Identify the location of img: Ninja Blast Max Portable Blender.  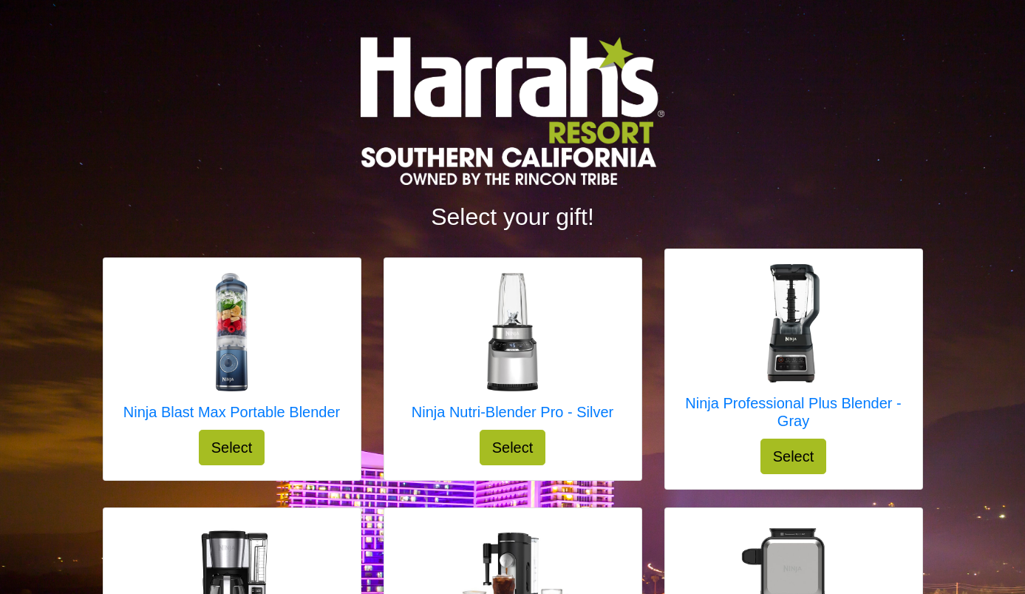
(231, 332).